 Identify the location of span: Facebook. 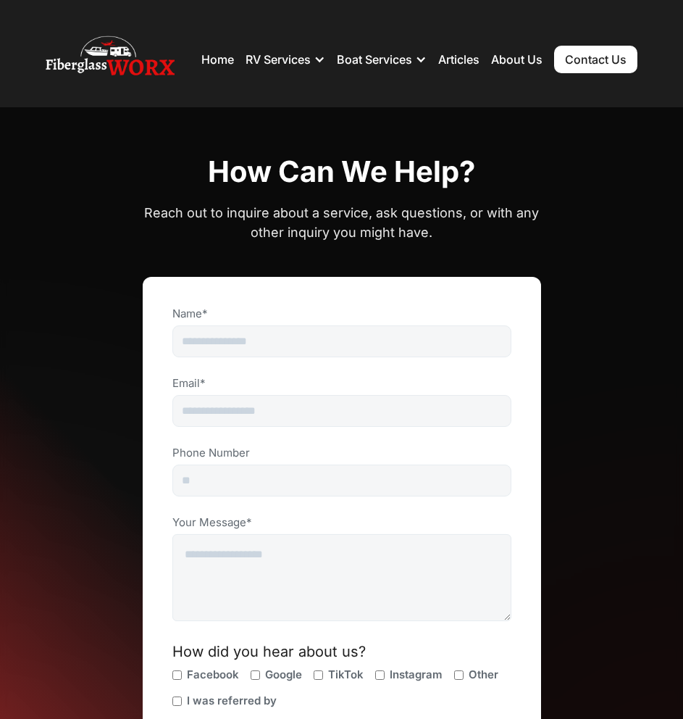
(213, 674).